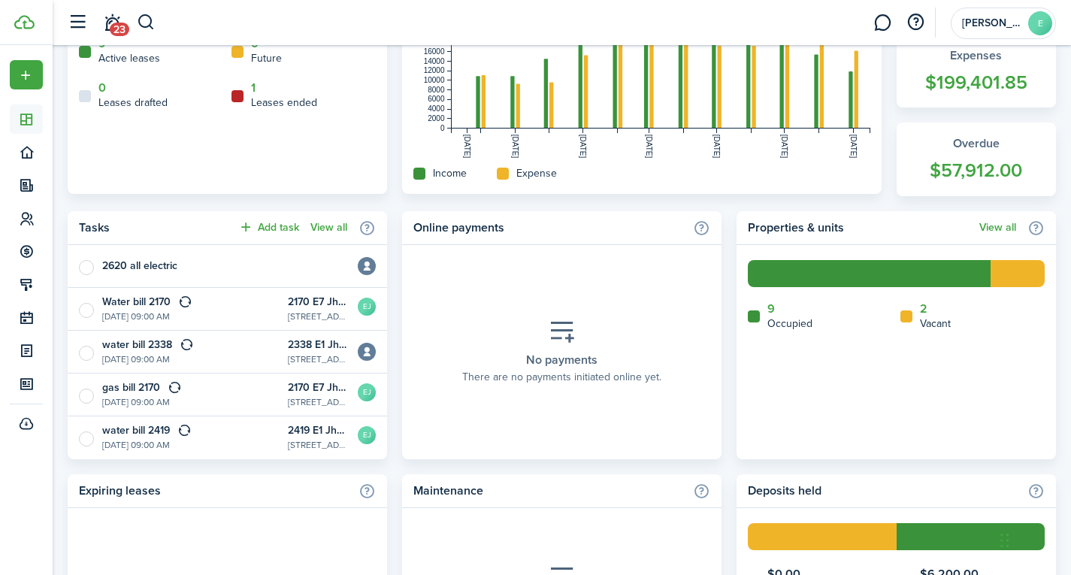  Describe the element at coordinates (1040, 23) in the screenshot. I see `avatar-text: E` at that location.